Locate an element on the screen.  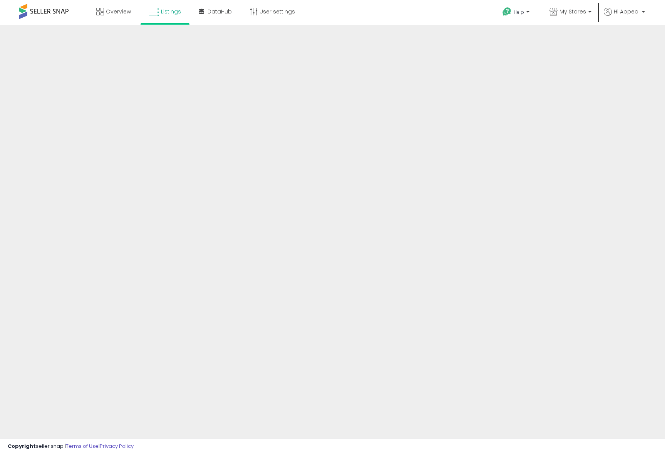
span: Help is located at coordinates (518, 12).